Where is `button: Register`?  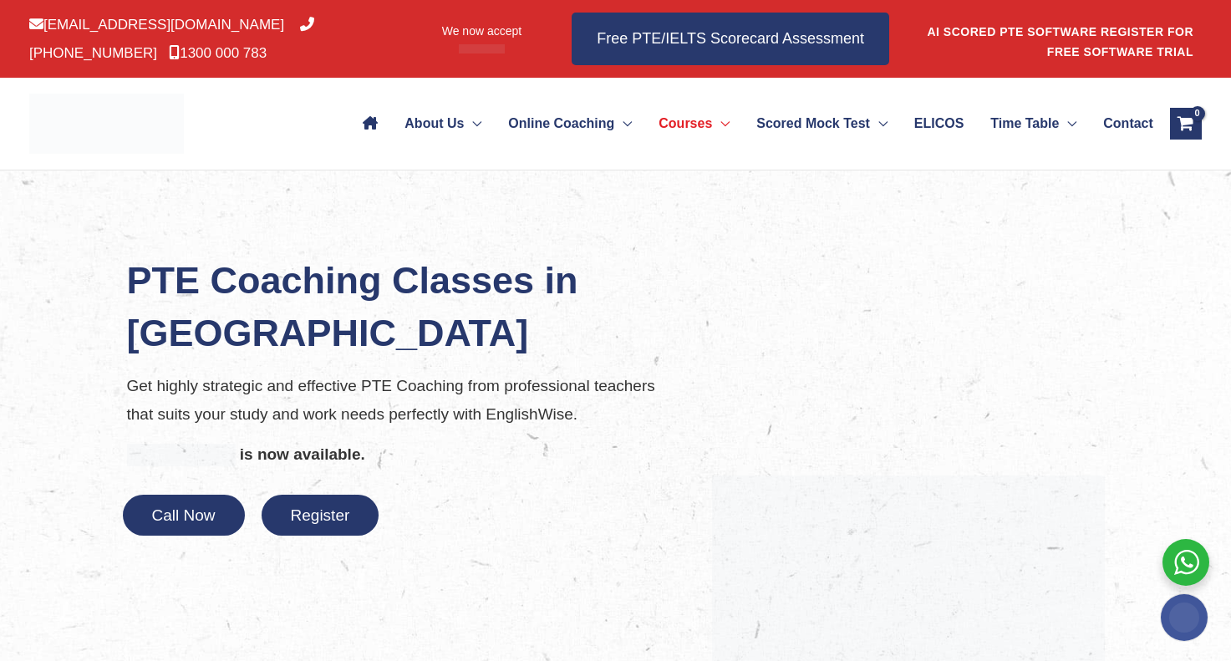 button: Register is located at coordinates (320, 515).